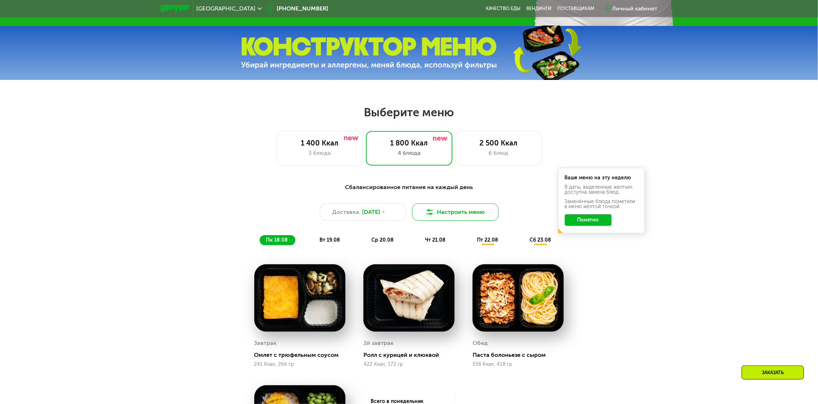 The image size is (818, 404). Describe the element at coordinates (518, 365) in the screenshot. I see `div: 556 Ккал, 418 гр` at that location.